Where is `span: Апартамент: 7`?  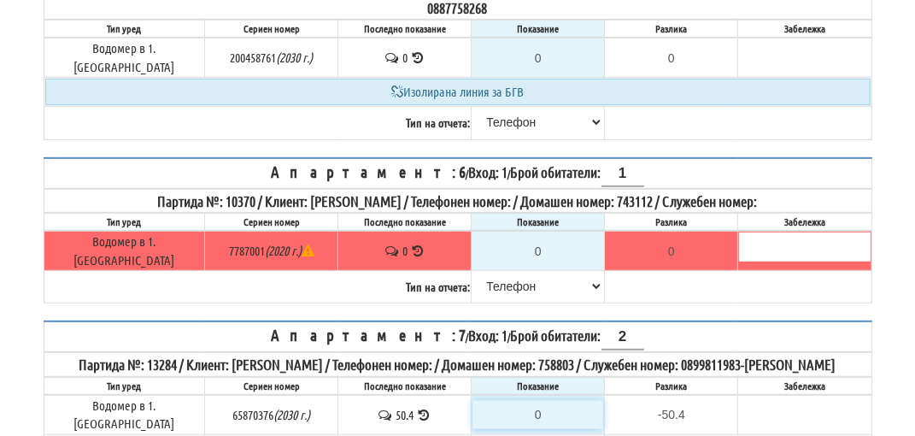
span: Апартамент: 7 is located at coordinates (369, 334).